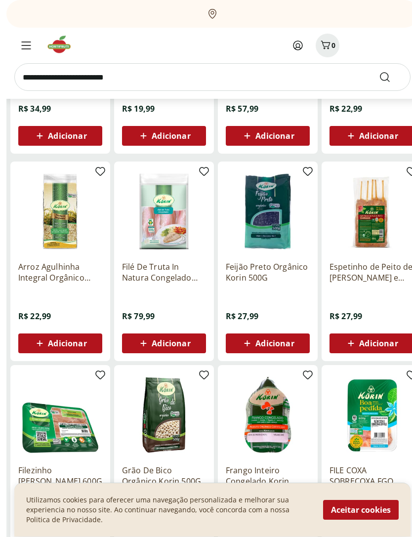  Describe the element at coordinates (158, 476) in the screenshot. I see `p: Grão De Bico Orgânico Korin 500G` at that location.